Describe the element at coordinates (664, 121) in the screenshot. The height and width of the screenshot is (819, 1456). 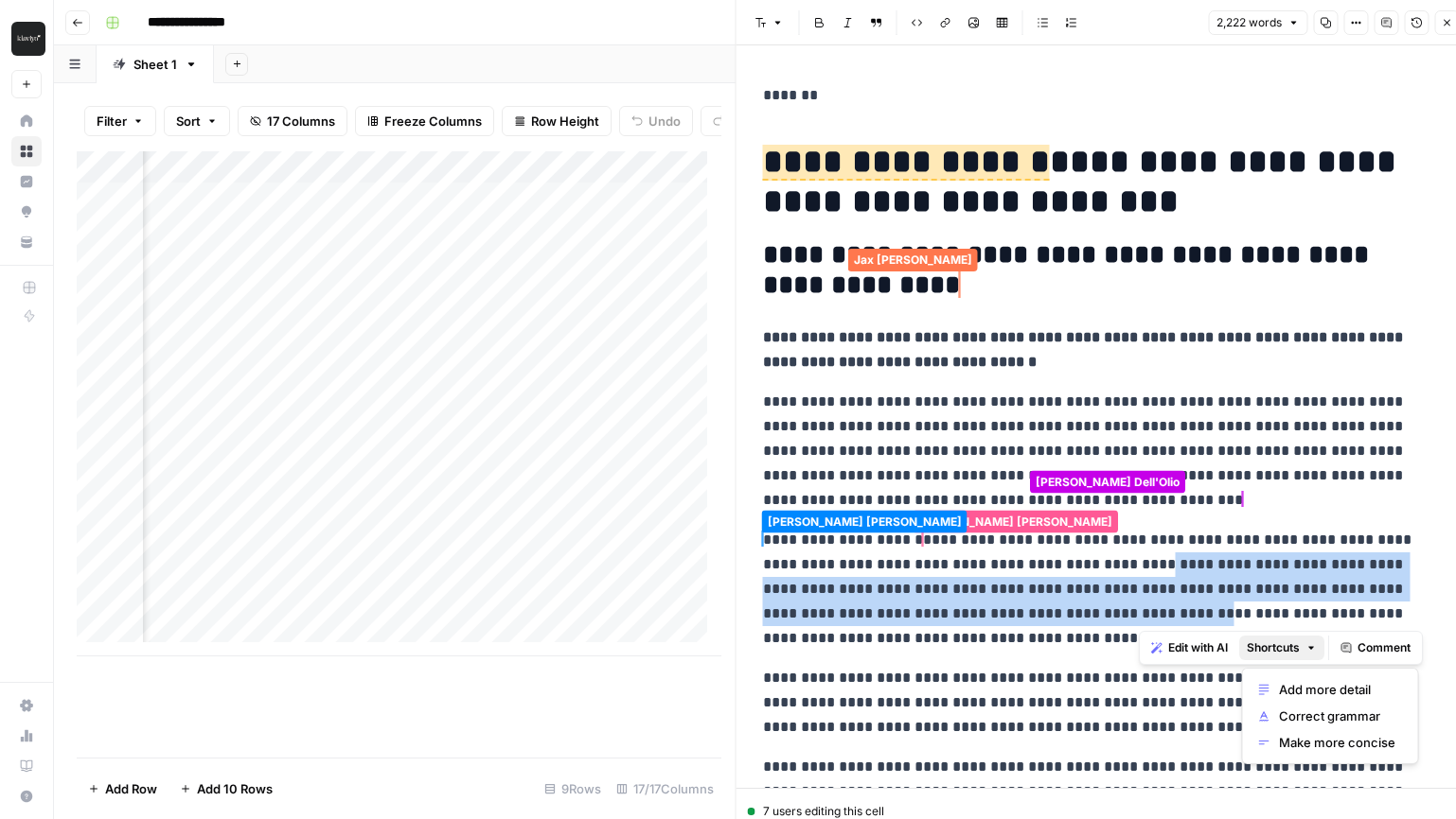
I see `span: Undo` at that location.